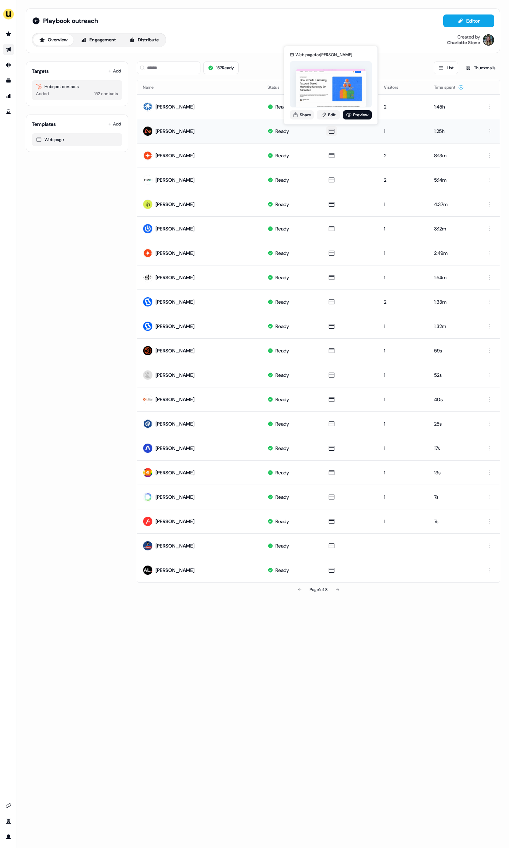 The height and width of the screenshot is (848, 509). I want to click on div: 40s, so click(452, 399).